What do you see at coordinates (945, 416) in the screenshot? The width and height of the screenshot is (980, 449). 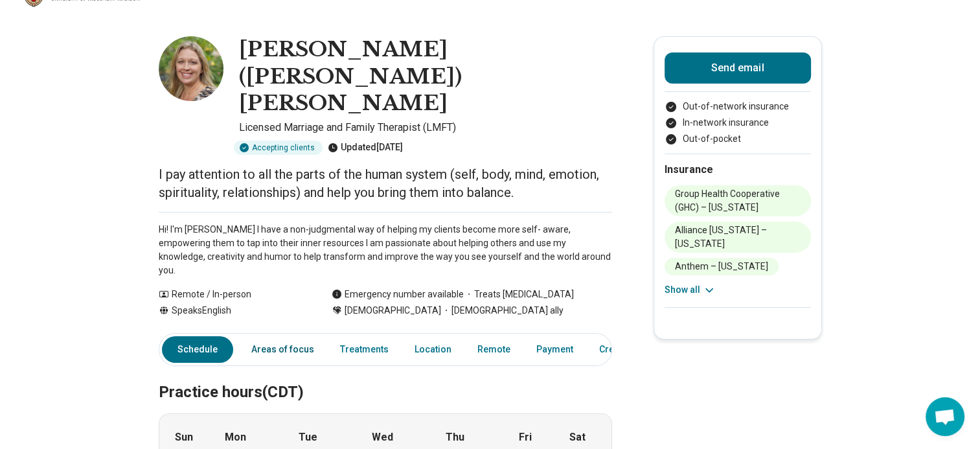 I see `div: Open chat` at bounding box center [945, 416].